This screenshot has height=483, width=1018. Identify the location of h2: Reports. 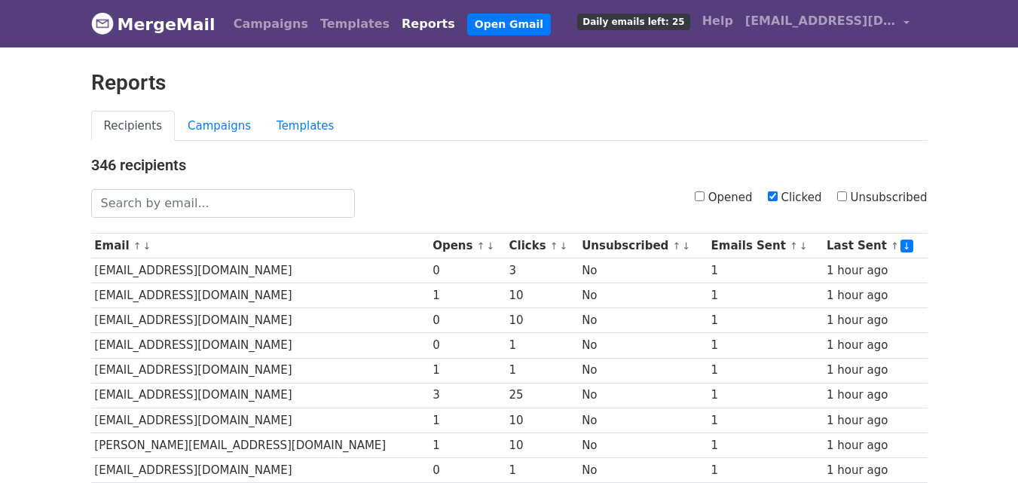
(510, 83).